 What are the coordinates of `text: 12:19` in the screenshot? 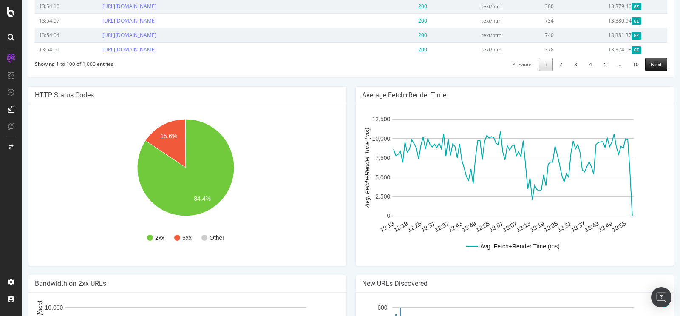 It's located at (379, 226).